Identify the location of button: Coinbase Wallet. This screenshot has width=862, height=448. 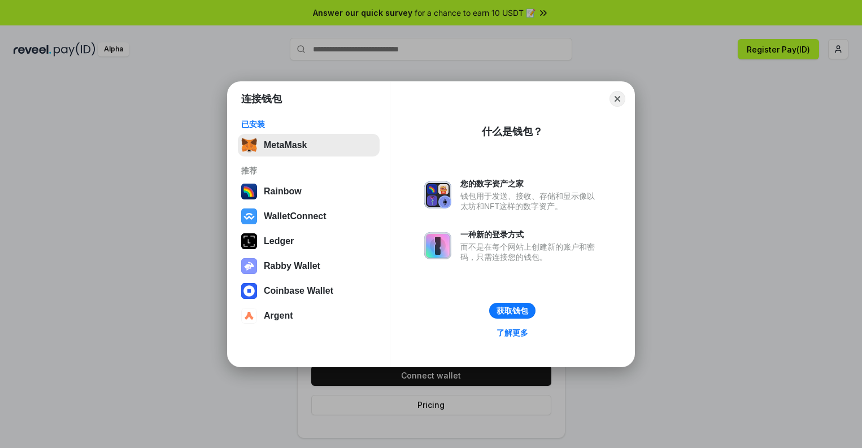
(308, 291).